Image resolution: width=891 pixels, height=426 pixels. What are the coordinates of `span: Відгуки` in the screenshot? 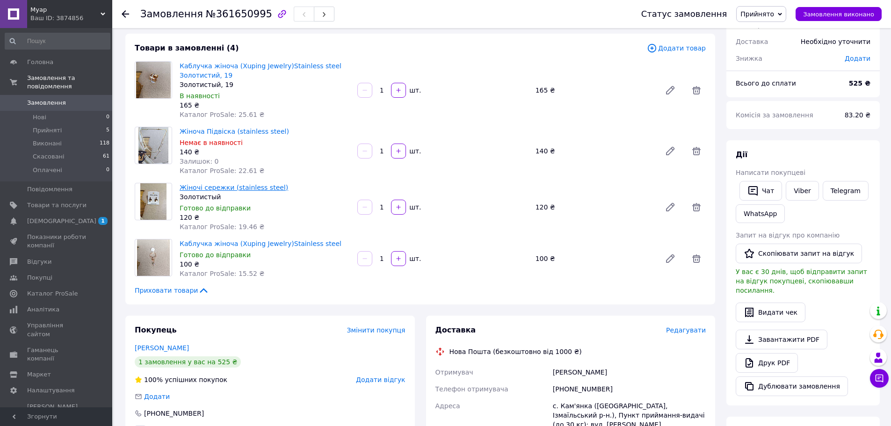 It's located at (39, 262).